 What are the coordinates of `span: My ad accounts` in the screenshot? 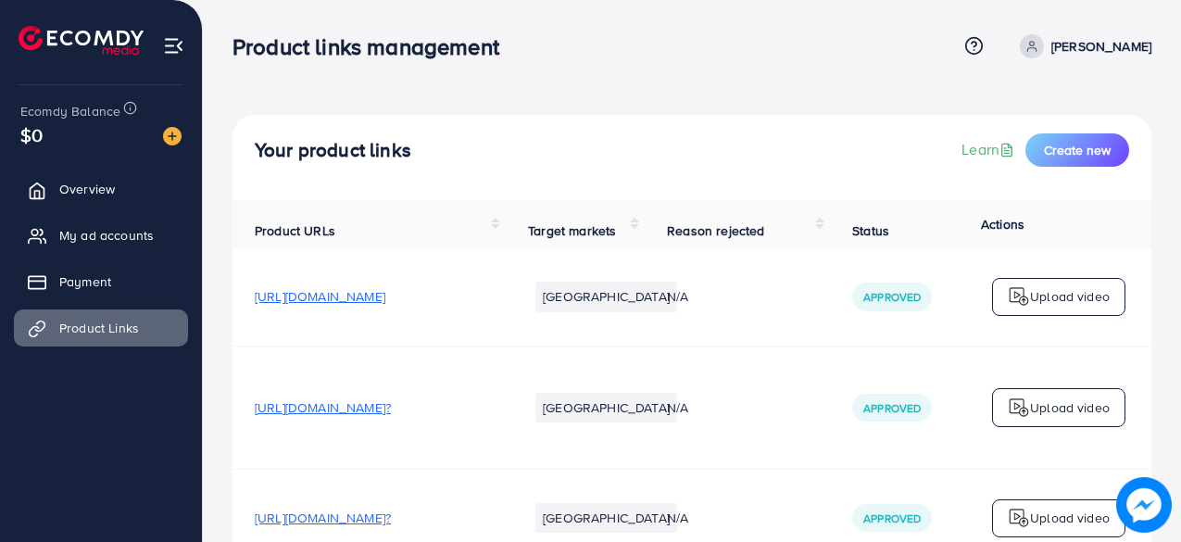 It's located at (107, 235).